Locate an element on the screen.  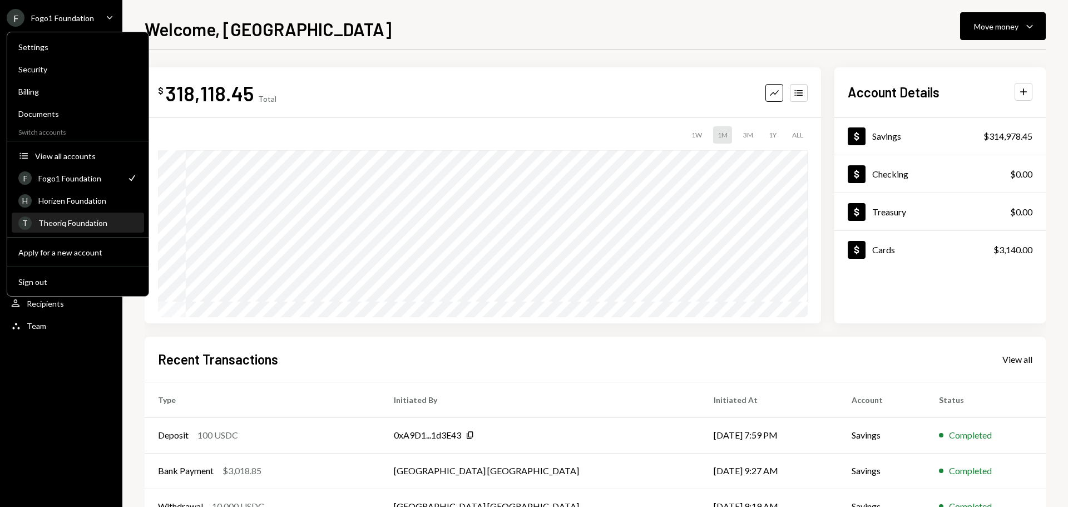
div: Sign out is located at coordinates (78, 281).